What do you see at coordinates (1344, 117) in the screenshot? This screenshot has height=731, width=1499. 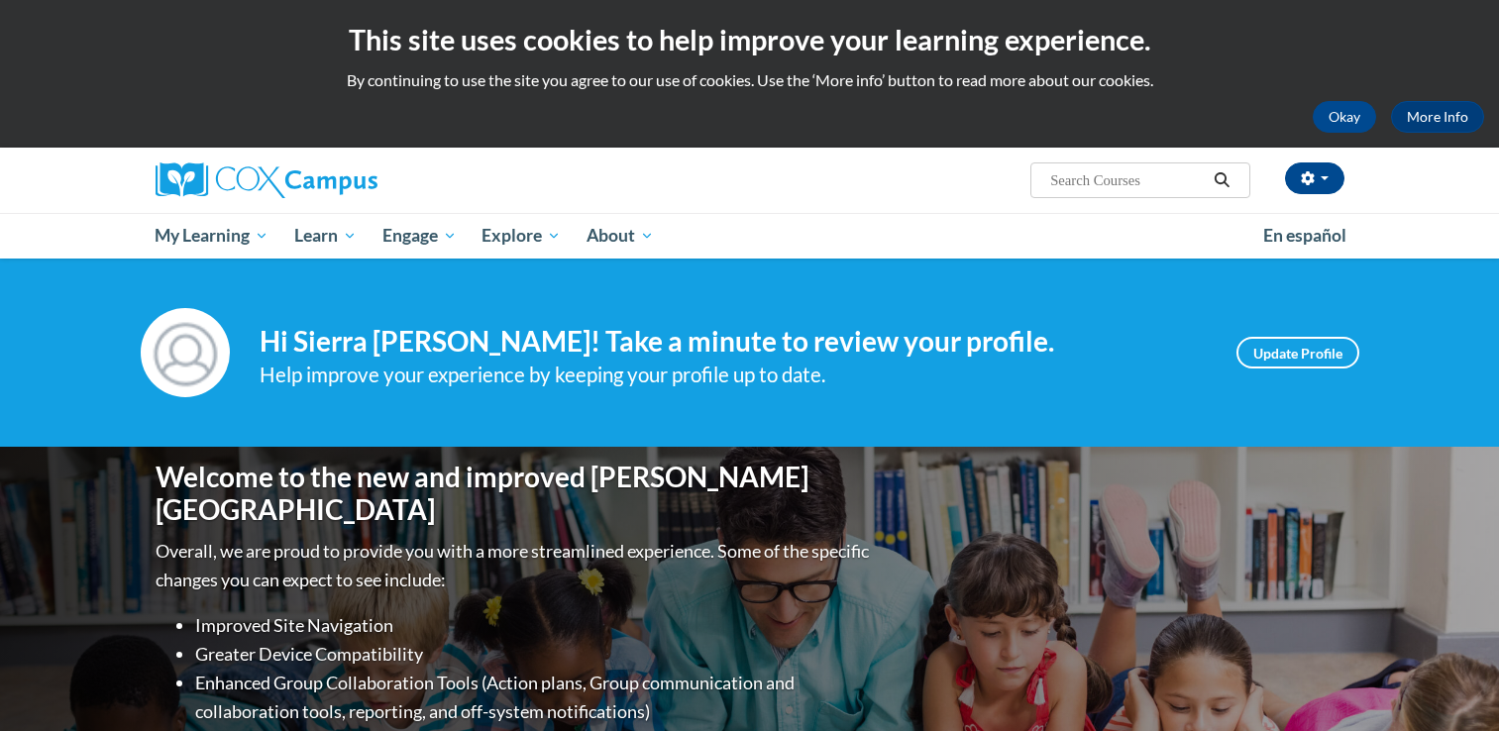 I see `button: Okay` at bounding box center [1344, 117].